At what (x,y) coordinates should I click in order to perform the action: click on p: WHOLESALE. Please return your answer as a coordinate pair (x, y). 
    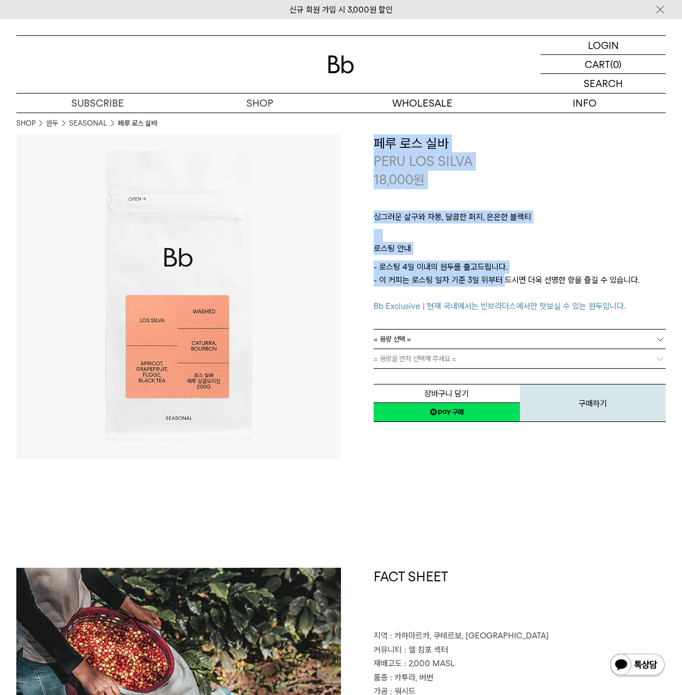
    Looking at the image, I should click on (422, 103).